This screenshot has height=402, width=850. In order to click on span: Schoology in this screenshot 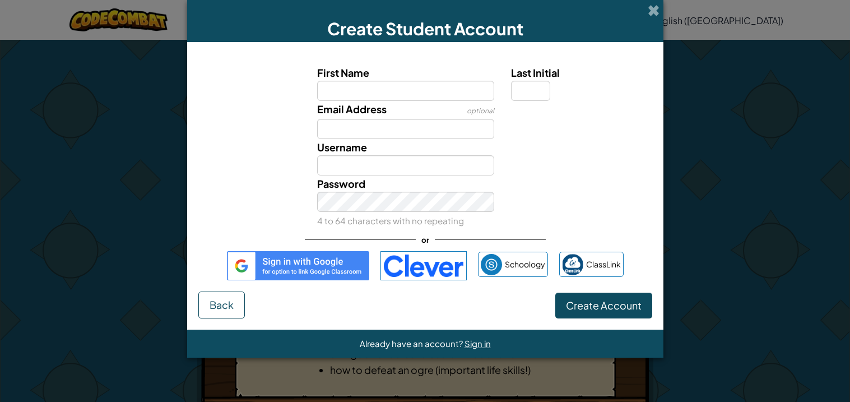, I will do `click(525, 264)`.